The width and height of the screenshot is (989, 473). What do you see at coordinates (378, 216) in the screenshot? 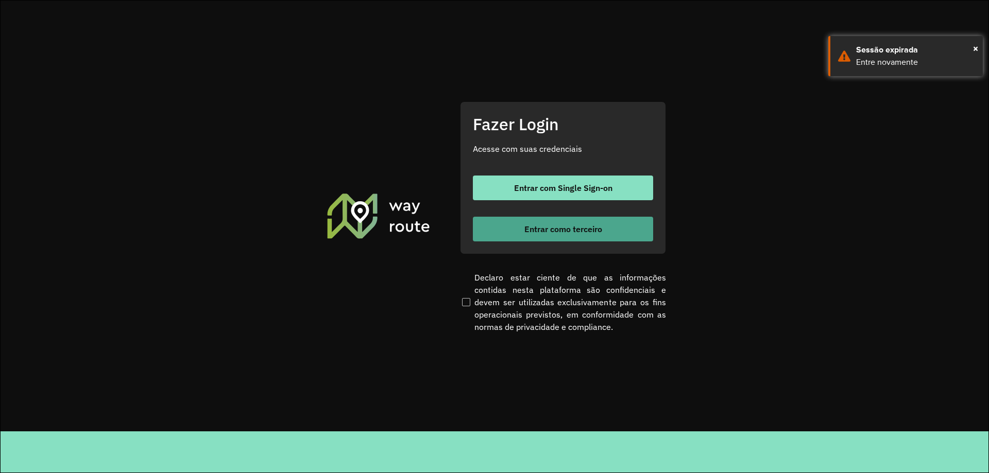
I see `img: Roteirizador AmbevTech` at bounding box center [378, 216].